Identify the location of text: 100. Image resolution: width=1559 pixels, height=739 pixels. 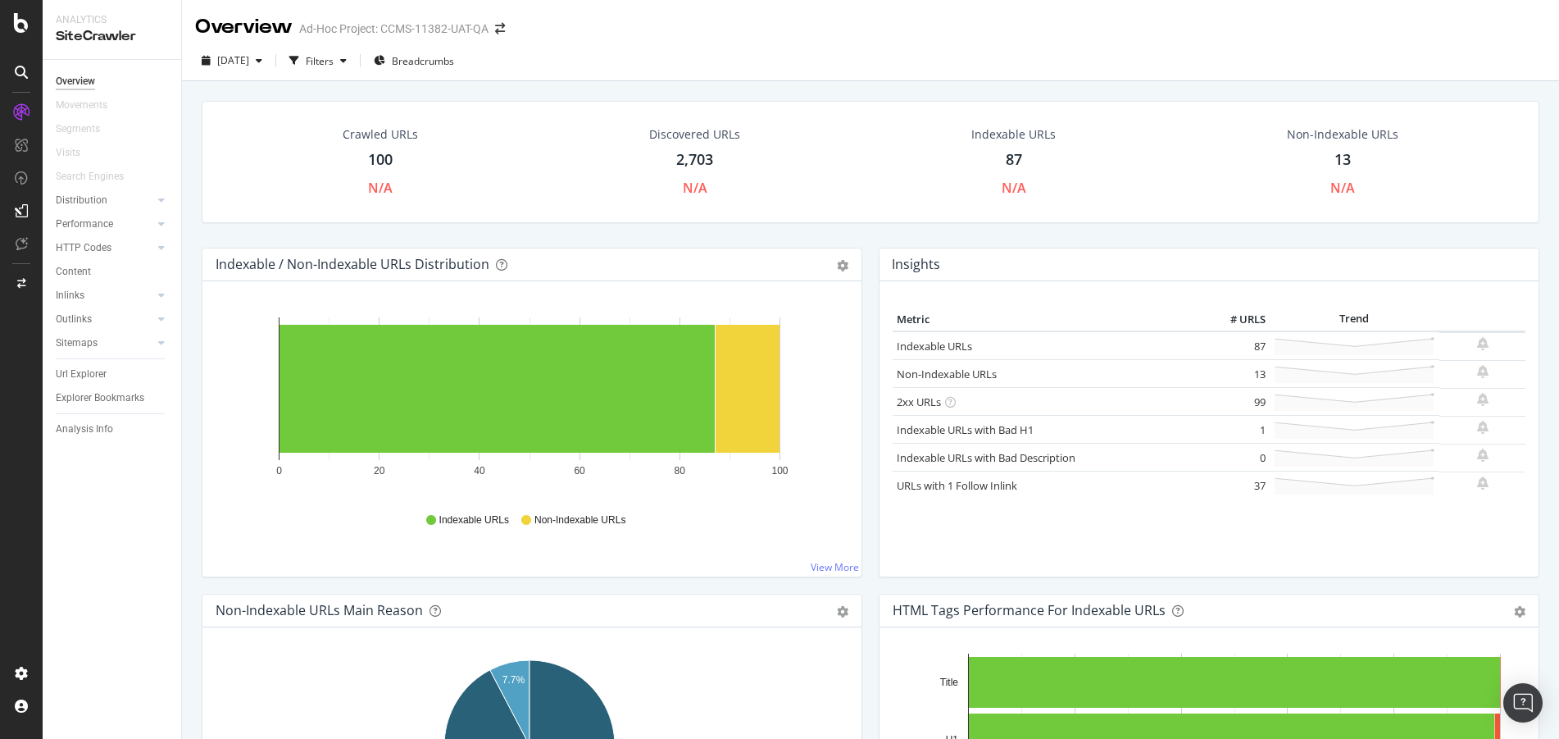
(780, 471).